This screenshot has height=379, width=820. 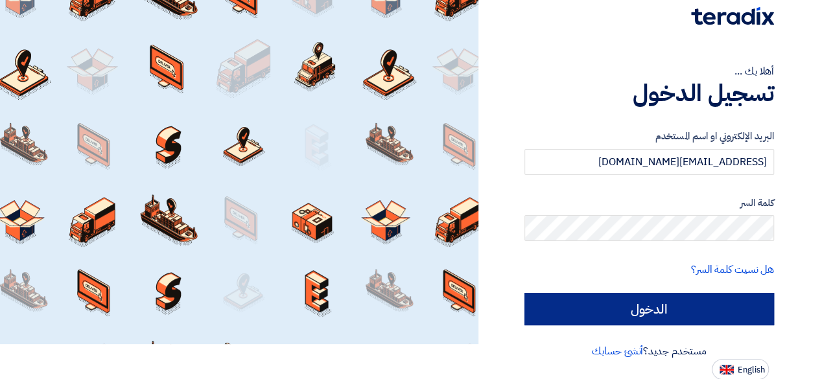 I want to click on a: هل نسيت كلمة السر؟, so click(x=733, y=270).